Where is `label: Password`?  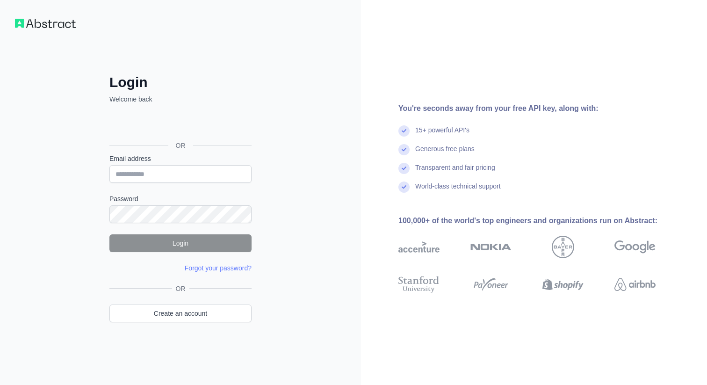
label: Password is located at coordinates (180, 199).